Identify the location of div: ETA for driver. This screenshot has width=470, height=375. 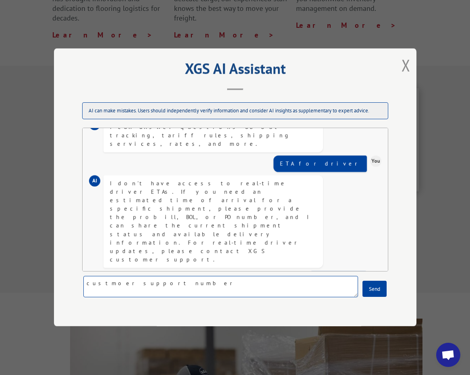
(320, 164).